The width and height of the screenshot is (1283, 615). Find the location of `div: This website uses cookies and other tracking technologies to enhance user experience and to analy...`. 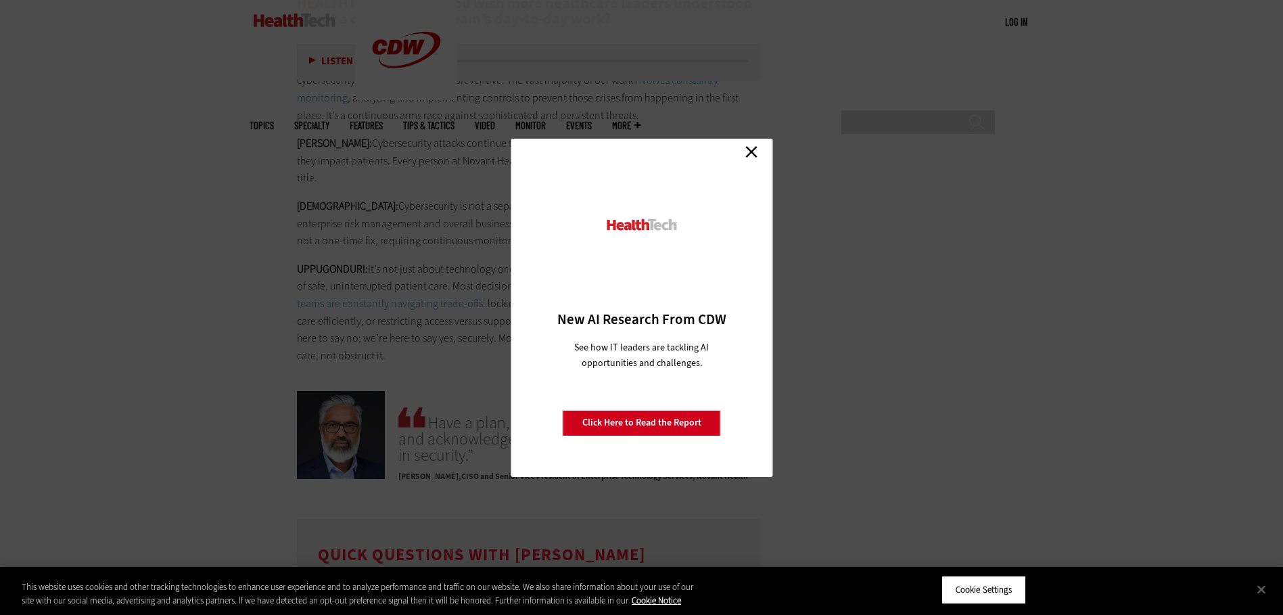

div: This website uses cookies and other tracking technologies to enhance user experience and to analy... is located at coordinates (363, 593).